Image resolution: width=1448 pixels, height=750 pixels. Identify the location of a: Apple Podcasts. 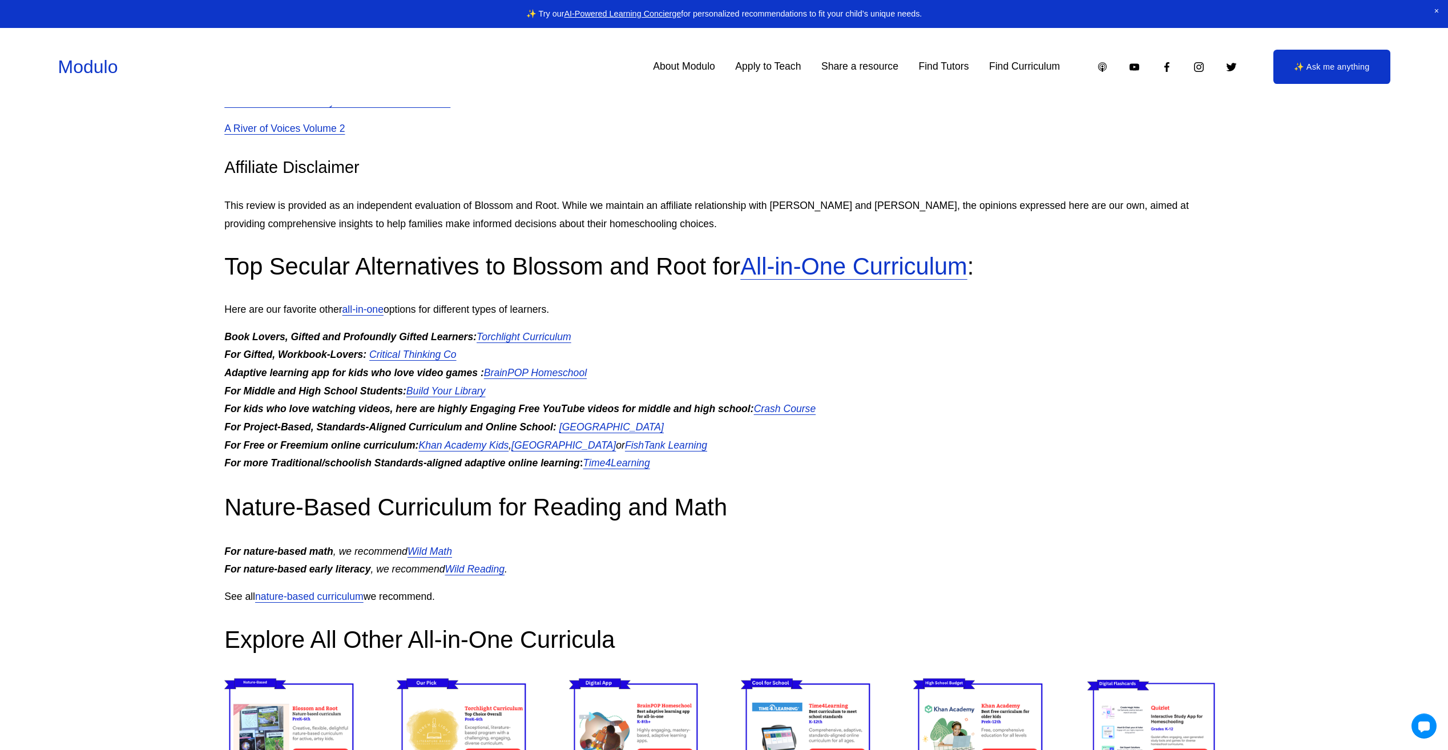
(1102, 67).